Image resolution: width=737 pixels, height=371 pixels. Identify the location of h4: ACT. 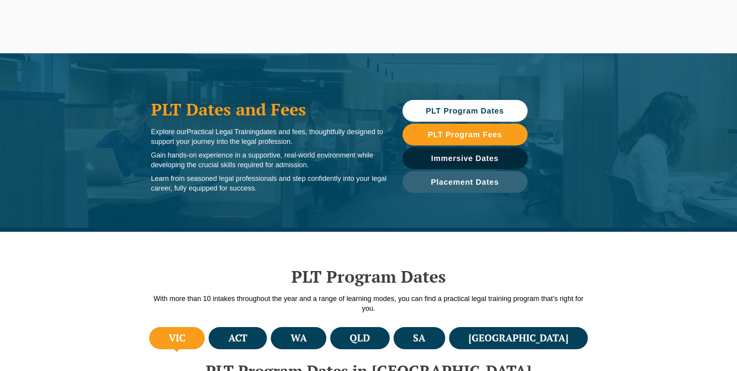
(238, 338).